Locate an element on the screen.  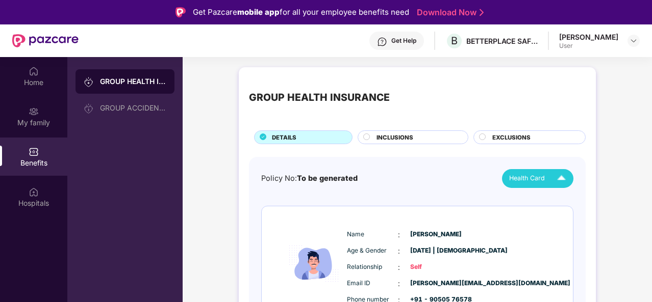
span: Age & Gender is located at coordinates (372, 251).